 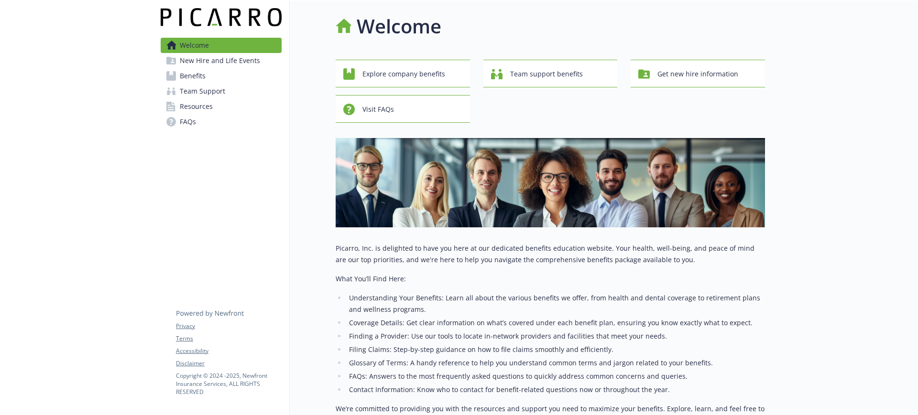 I want to click on span: New Hire and Life Events, so click(x=220, y=61).